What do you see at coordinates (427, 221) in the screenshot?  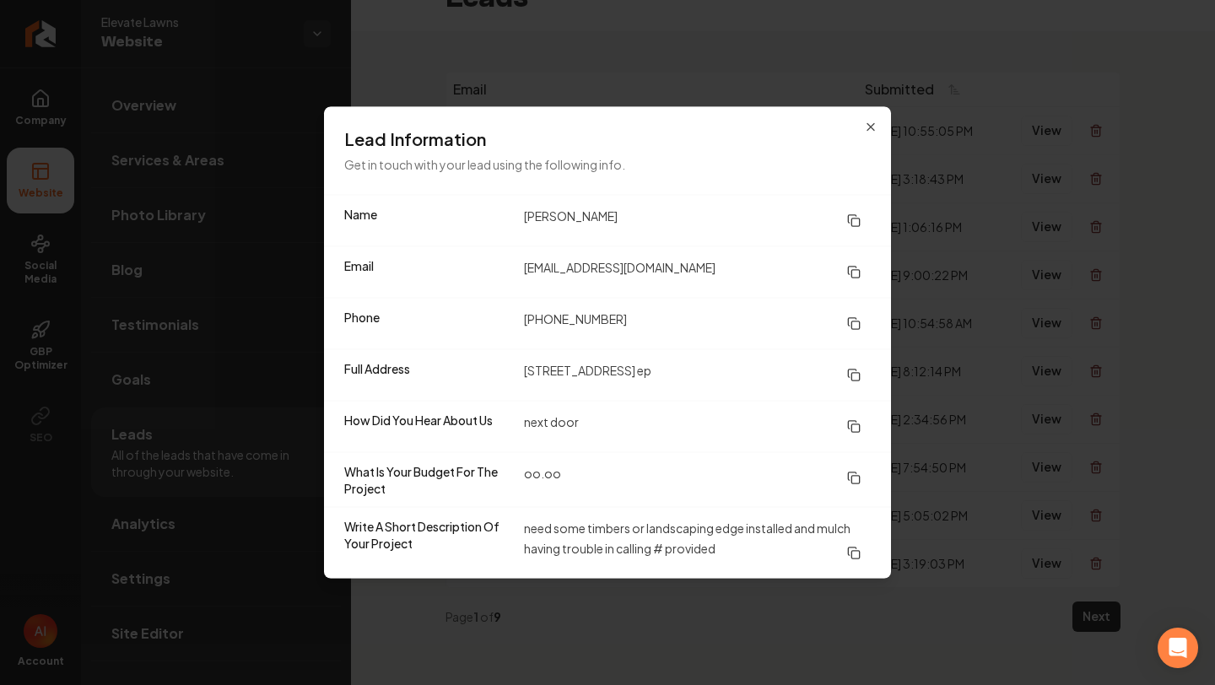 I see `dt: Name` at bounding box center [427, 221].